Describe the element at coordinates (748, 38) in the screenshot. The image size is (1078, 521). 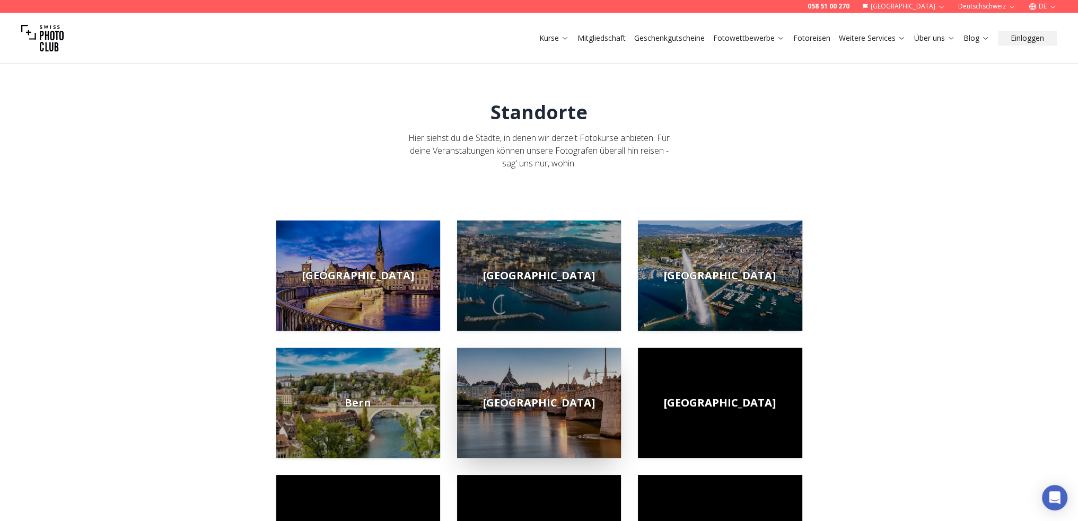
I see `a: Fotowettbewerbe` at that location.